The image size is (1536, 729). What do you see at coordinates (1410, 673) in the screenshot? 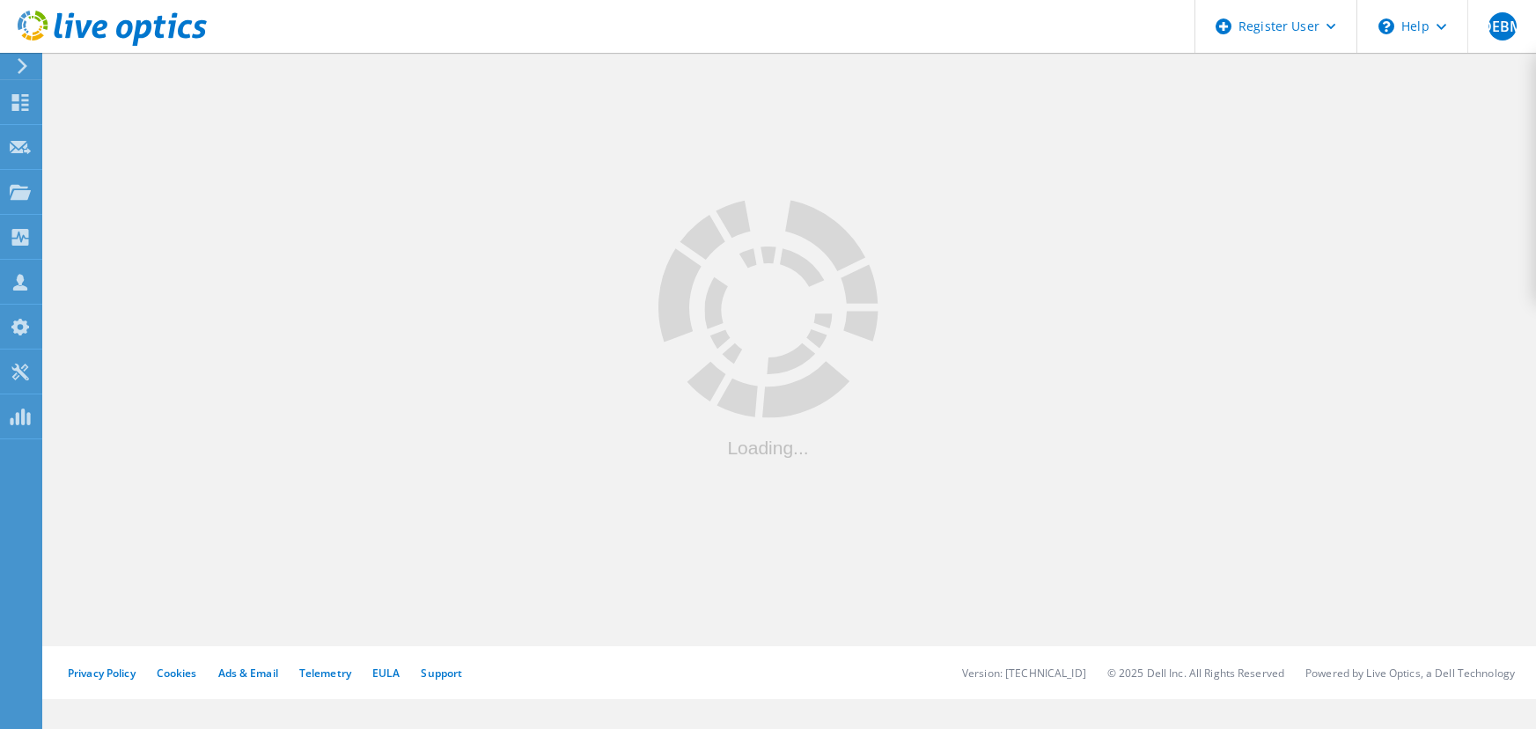
I see `li: Powered by Live Optics, a Dell Technology` at bounding box center [1410, 673].